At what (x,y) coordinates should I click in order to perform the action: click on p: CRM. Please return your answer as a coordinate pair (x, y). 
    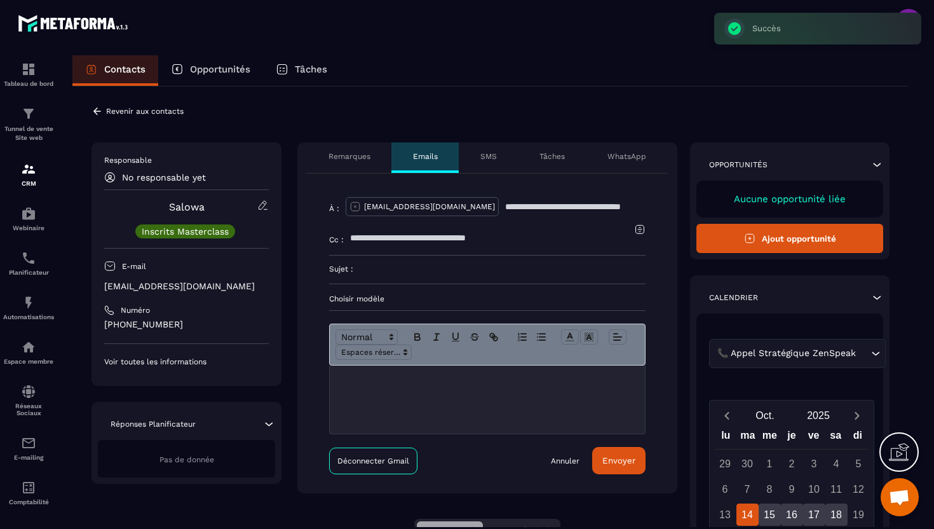
    Looking at the image, I should click on (29, 183).